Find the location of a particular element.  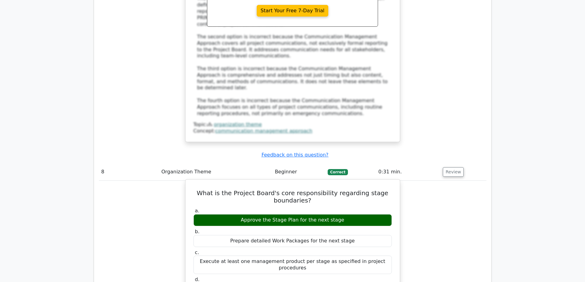

a: organization theme is located at coordinates (238, 124).